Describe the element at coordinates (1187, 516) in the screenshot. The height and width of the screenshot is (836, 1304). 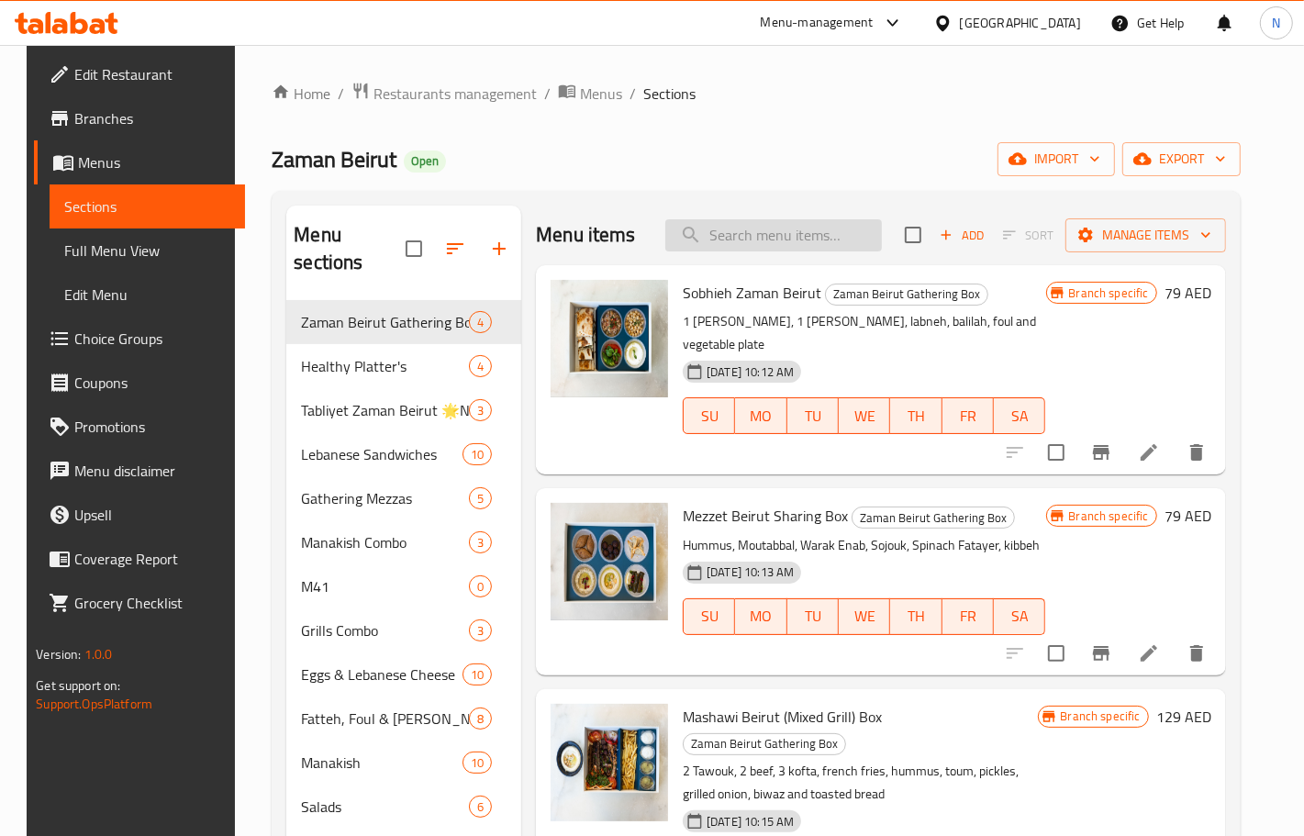
I see `h6: 79 AED` at that location.